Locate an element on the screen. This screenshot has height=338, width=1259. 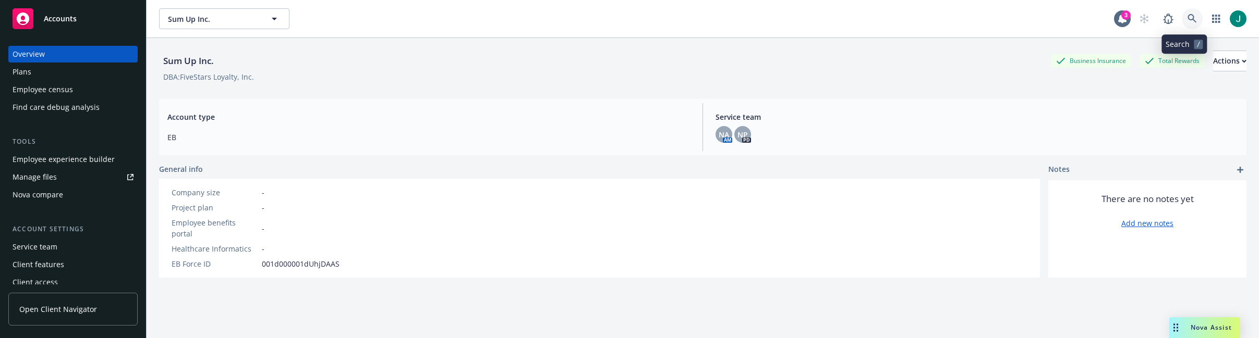
div: Actions is located at coordinates (1230, 61).